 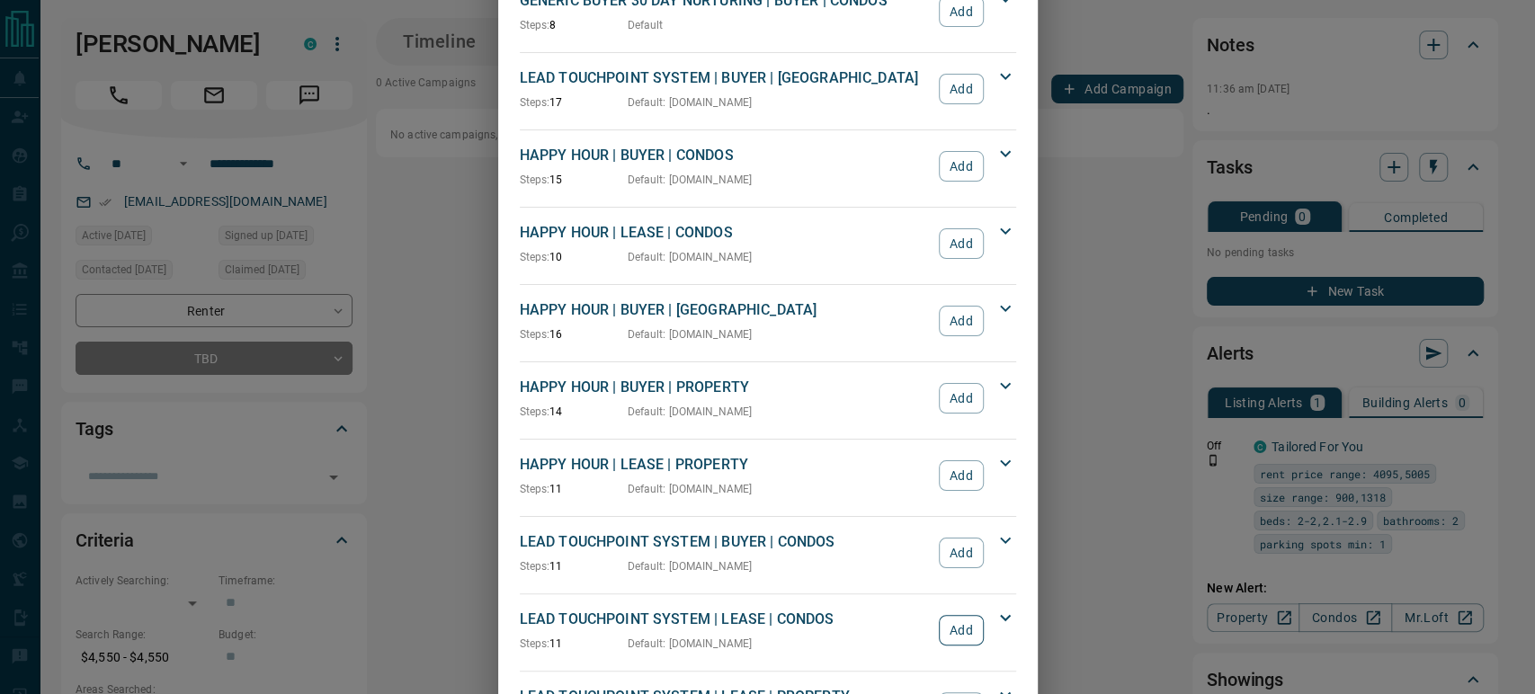 I want to click on p: 10, so click(x=574, y=257).